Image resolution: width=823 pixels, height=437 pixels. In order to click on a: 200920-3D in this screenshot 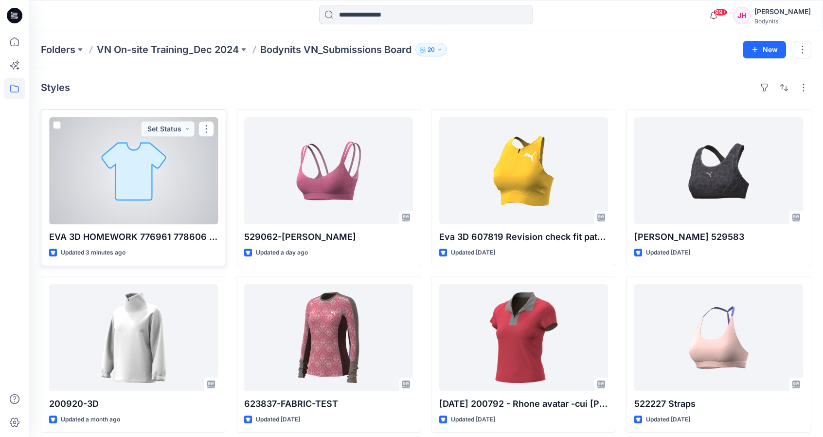, I will do `click(133, 338)`.